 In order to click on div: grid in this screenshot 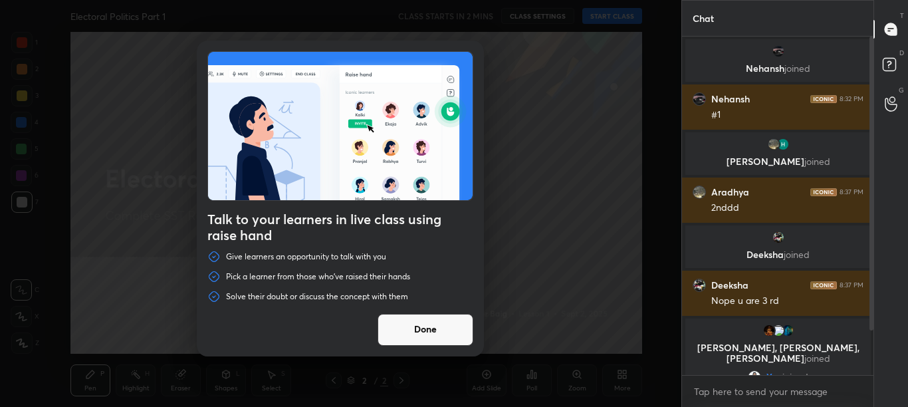, I will do `click(778, 205)`.